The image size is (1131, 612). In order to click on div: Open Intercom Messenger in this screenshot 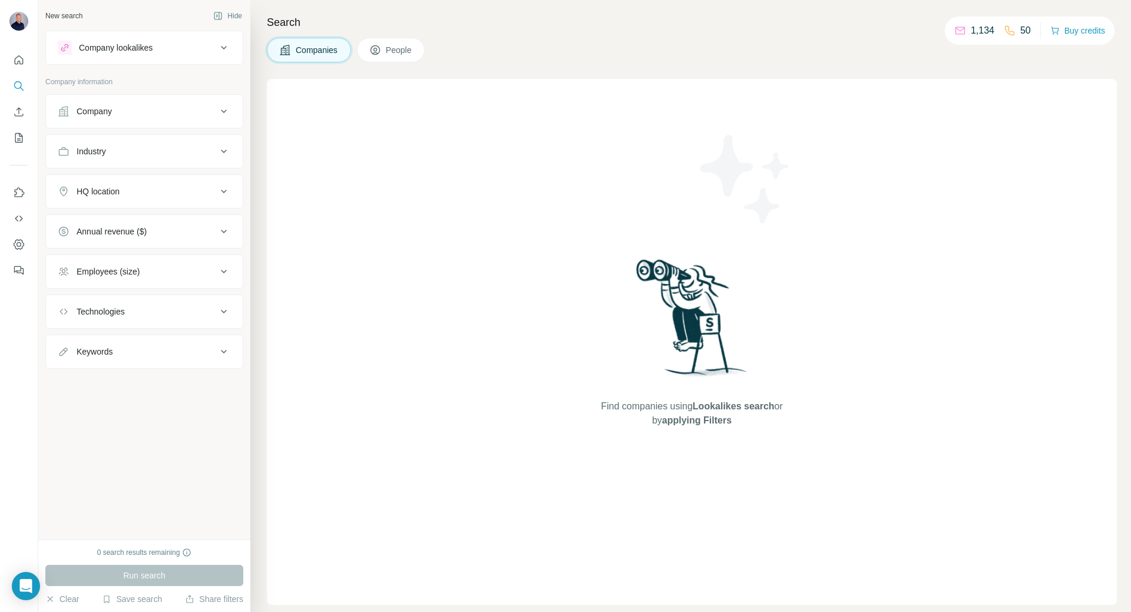, I will do `click(26, 586)`.